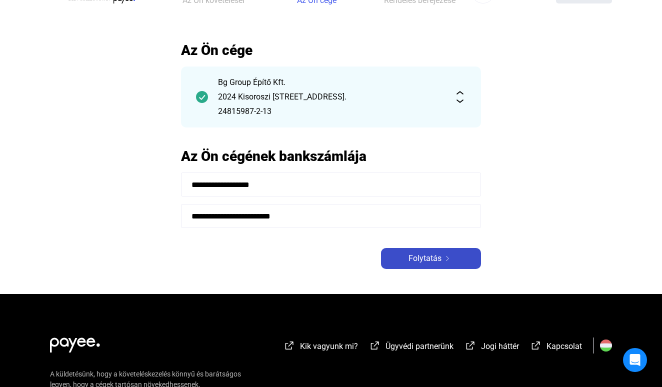  Describe the element at coordinates (606, 346) in the screenshot. I see `img: HU.svg` at that location.